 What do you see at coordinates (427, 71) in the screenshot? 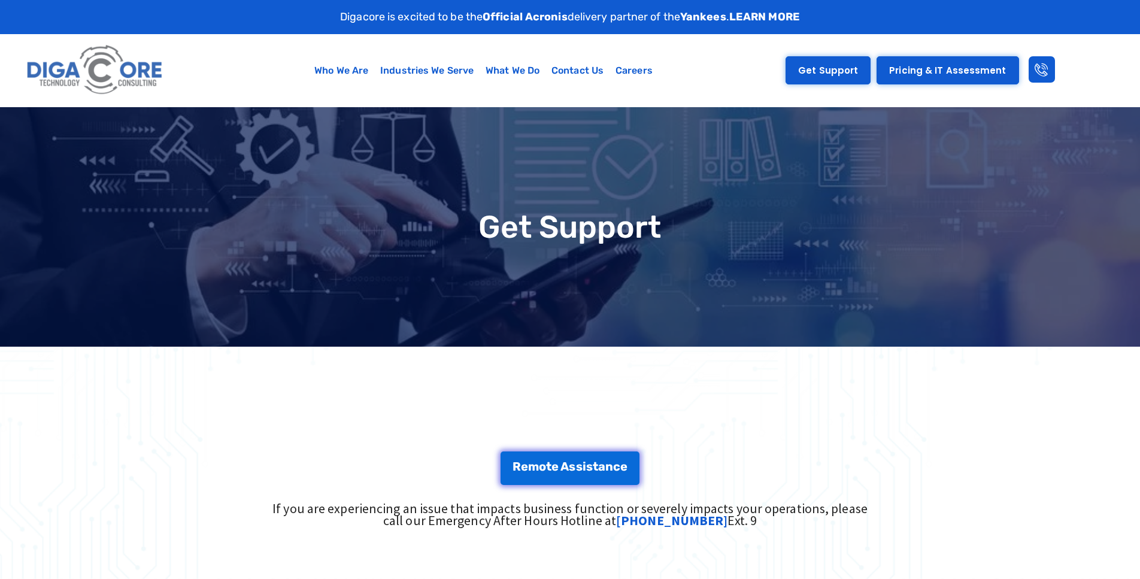
I see `a: Industries We Serve` at bounding box center [427, 71].